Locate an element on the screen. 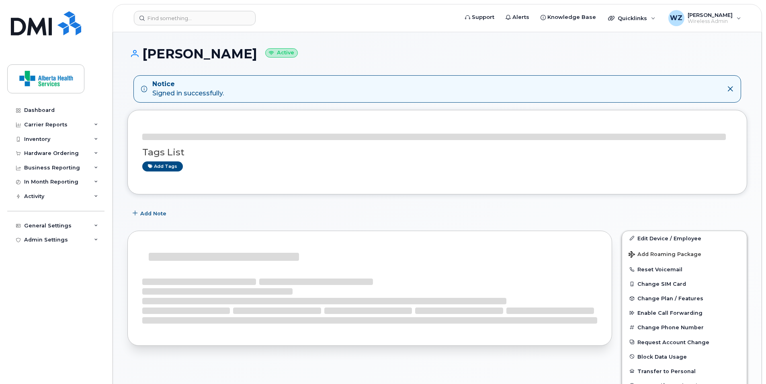 This screenshot has height=384, width=766. span: Add Note is located at coordinates (153, 213).